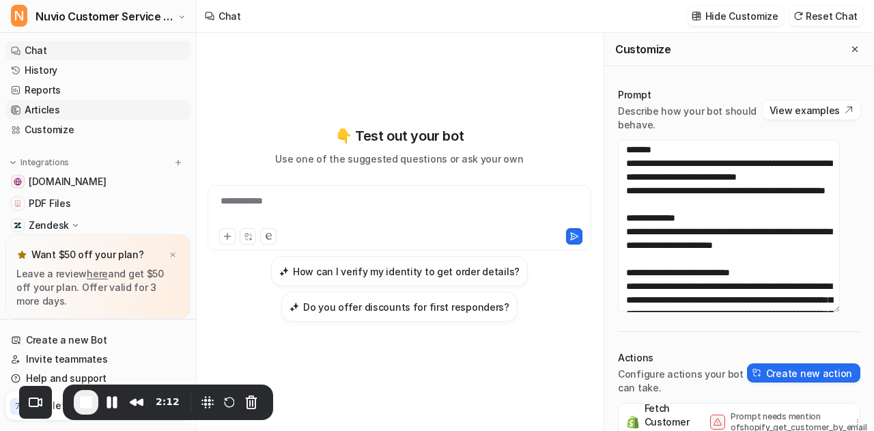 The width and height of the screenshot is (874, 431). What do you see at coordinates (98, 340) in the screenshot?
I see `a: Create a new Bot` at bounding box center [98, 340].